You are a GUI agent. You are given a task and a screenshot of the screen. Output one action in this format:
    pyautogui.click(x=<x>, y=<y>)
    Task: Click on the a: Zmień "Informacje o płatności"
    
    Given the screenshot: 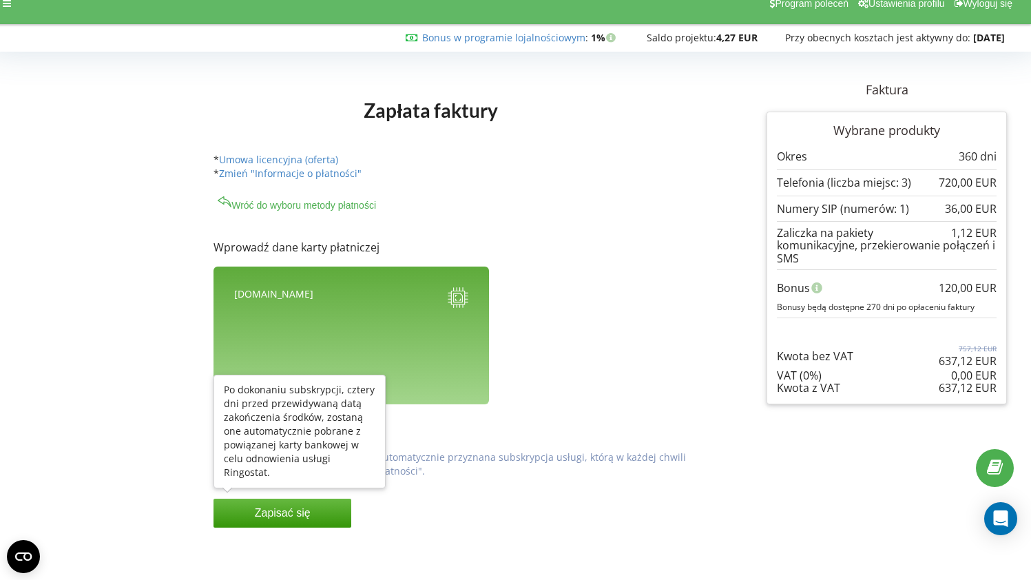 What is the action you would take?
    pyautogui.click(x=290, y=173)
    